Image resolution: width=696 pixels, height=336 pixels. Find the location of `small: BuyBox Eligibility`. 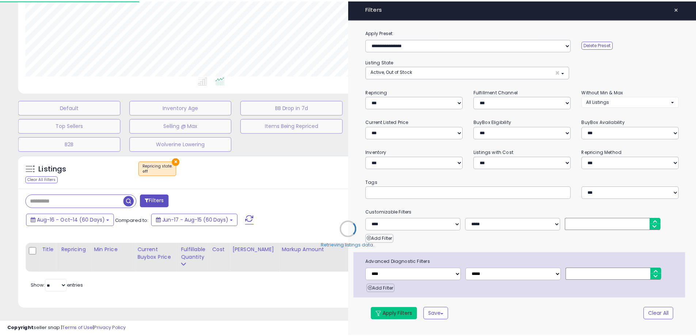

small: BuyBox Eligibility is located at coordinates (496, 122).